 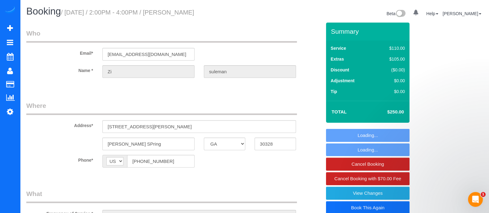 I want to click on div: $105.00, so click(x=390, y=59).